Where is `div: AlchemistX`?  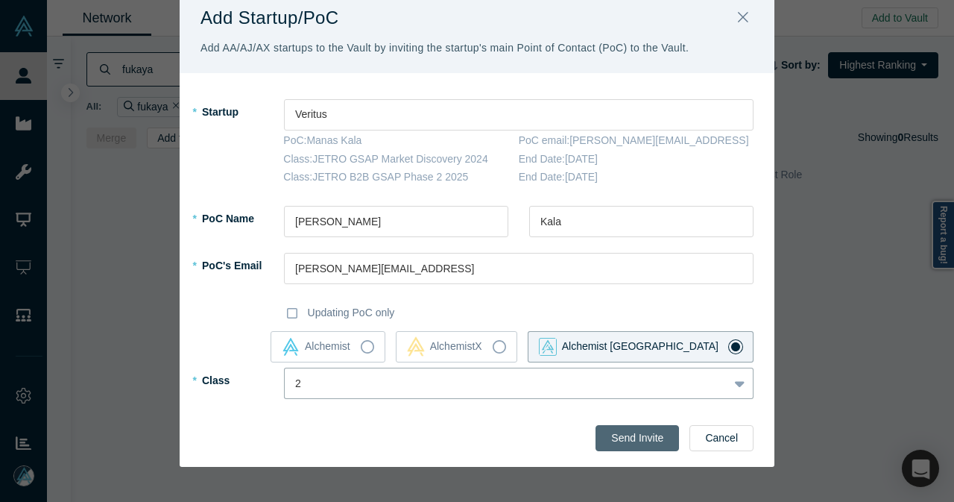 div: AlchemistX is located at coordinates (444, 346).